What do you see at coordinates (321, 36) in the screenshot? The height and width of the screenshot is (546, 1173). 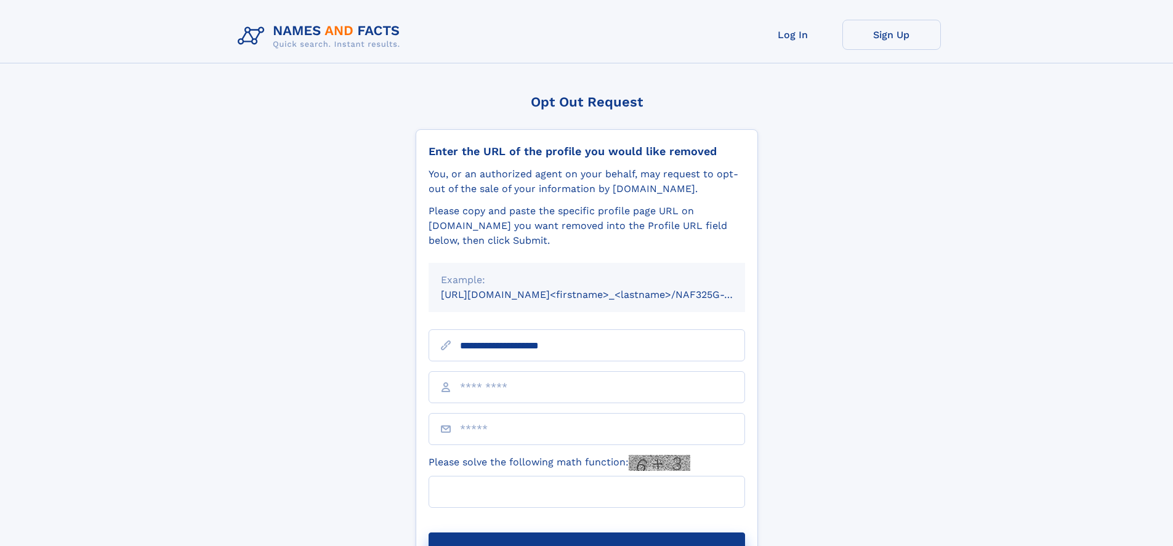 I see `img: Logo Names and Facts` at bounding box center [321, 36].